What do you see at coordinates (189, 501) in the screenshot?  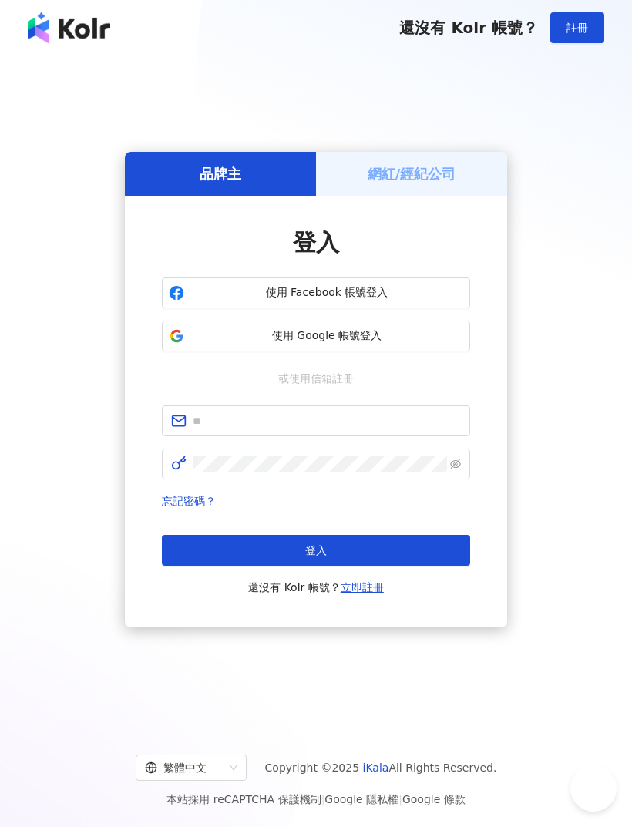 I see `a: 忘記密碼？` at bounding box center [189, 501].